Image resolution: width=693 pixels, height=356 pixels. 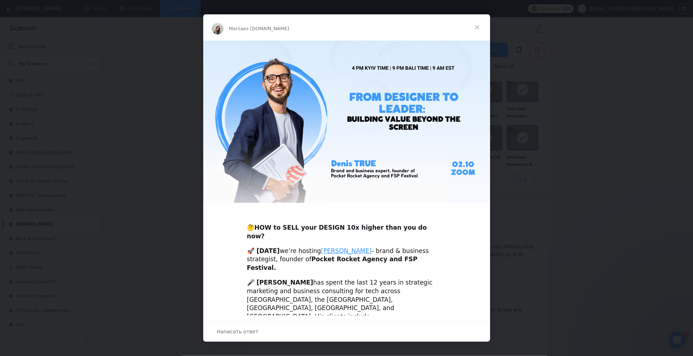 What do you see at coordinates (347, 331) in the screenshot?
I see `div: Открыть разговор и ответить` at bounding box center [347, 331].